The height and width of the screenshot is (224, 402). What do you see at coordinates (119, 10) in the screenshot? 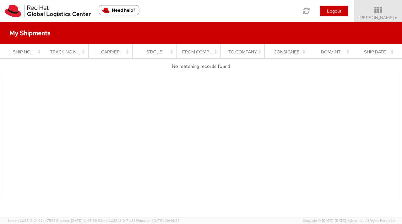
I see `button: Need help?` at bounding box center [119, 10].